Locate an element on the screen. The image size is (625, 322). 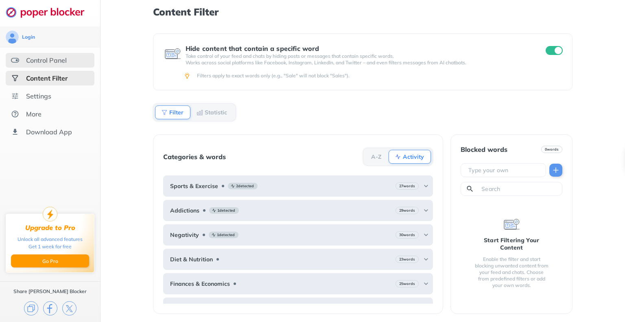
h1: Content Filter is located at coordinates (363, 12).